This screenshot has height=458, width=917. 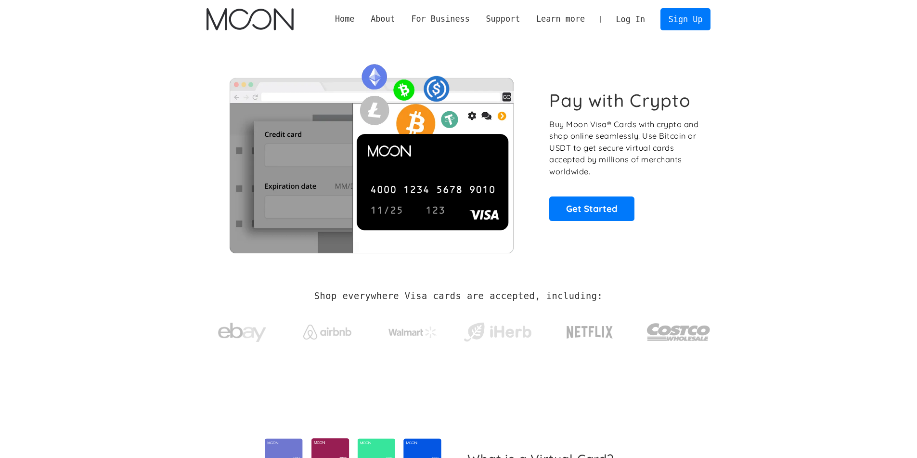 What do you see at coordinates (590, 332) in the screenshot?
I see `img: Netflix` at bounding box center [590, 332].